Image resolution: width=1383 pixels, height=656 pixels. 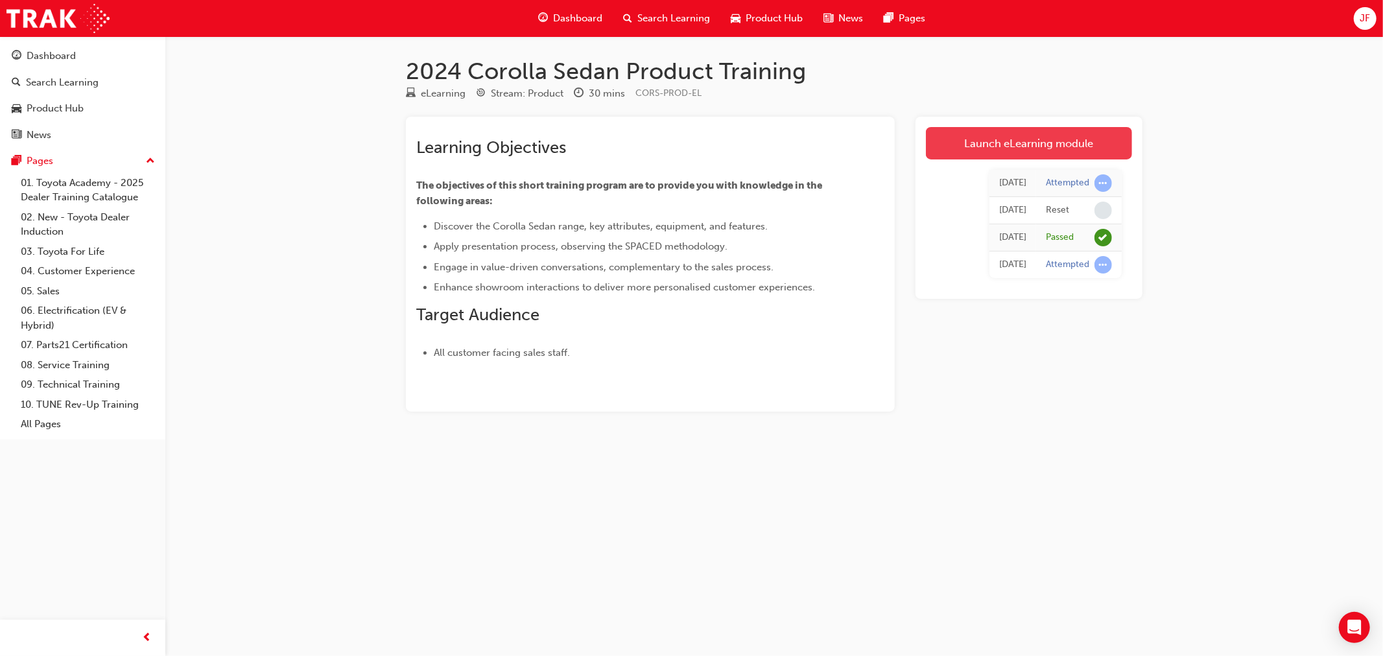 I want to click on span: Product Hub, so click(x=774, y=18).